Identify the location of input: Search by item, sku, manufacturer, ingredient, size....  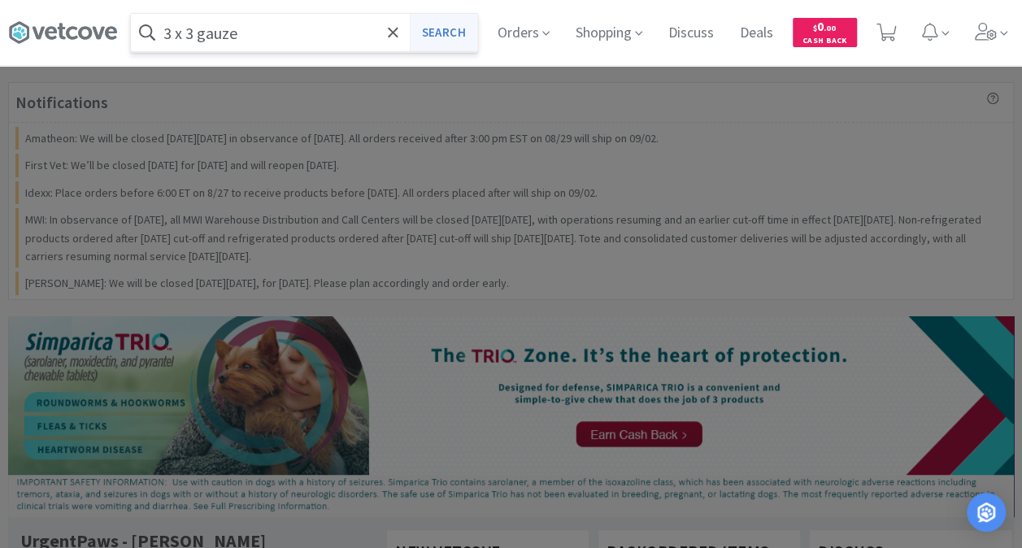
(304, 33).